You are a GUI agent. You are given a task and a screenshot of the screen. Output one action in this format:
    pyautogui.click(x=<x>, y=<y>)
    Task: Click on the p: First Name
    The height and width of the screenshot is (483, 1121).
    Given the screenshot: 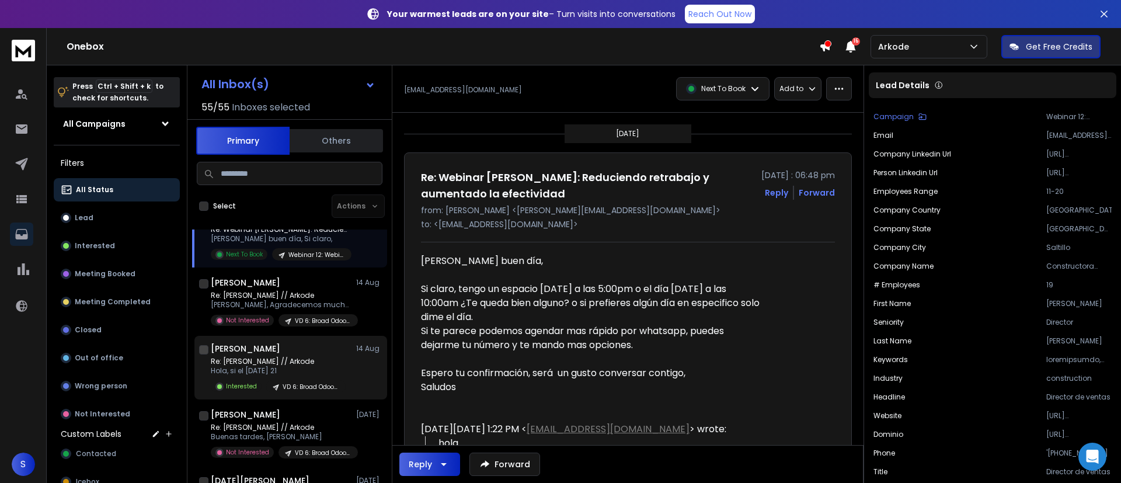 What is the action you would take?
    pyautogui.click(x=892, y=304)
    